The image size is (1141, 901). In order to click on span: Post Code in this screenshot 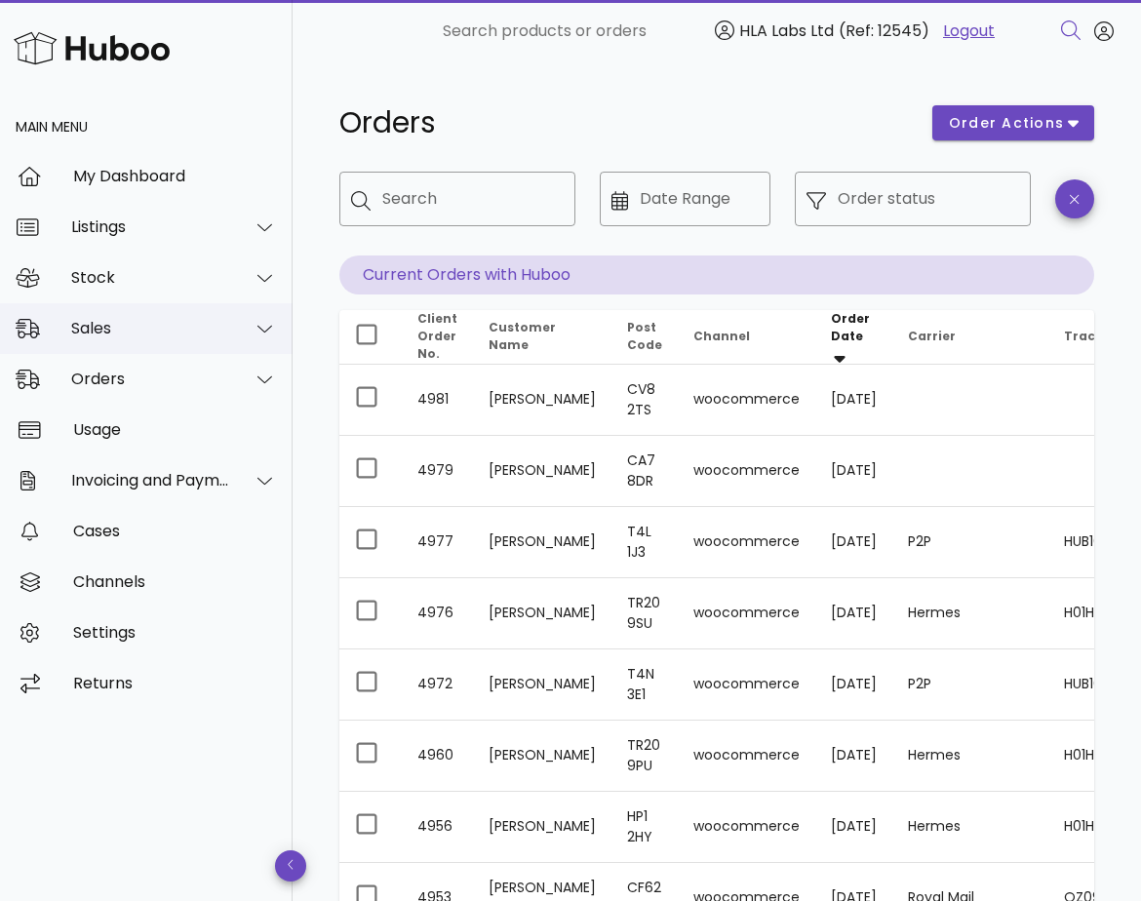, I will do `click(645, 335)`.